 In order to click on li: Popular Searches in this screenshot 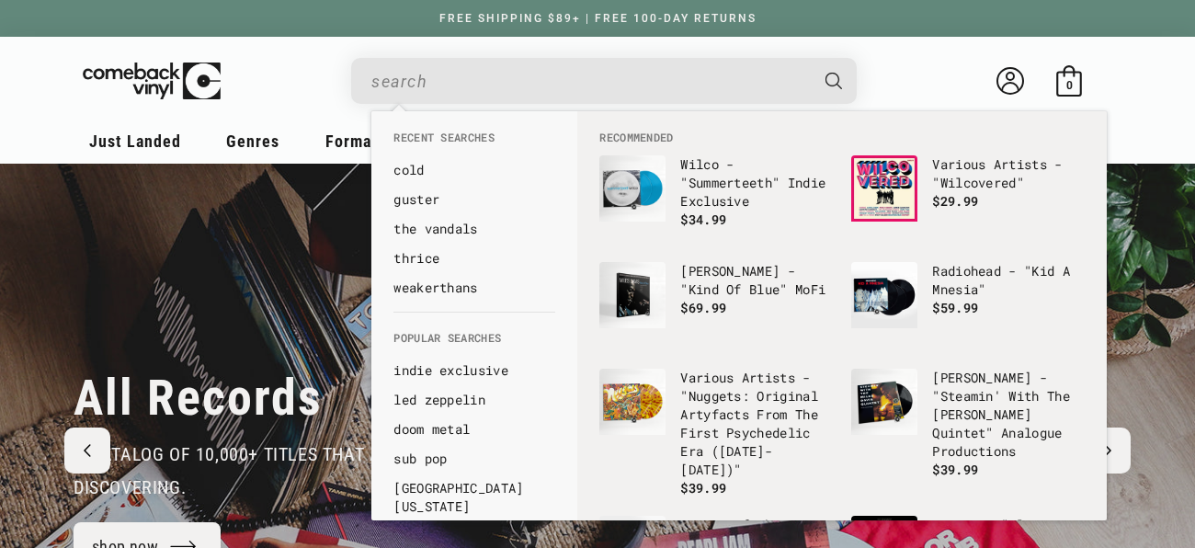, I will do `click(474, 343)`.